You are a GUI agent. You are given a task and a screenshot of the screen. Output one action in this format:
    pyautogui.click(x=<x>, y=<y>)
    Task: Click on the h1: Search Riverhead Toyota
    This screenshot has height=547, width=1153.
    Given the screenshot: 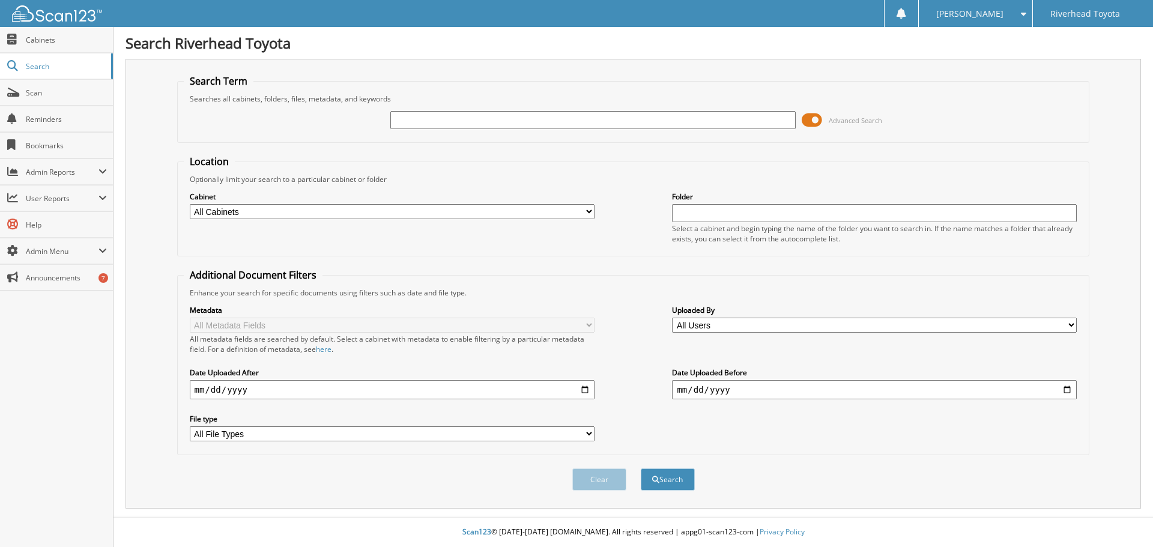 What is the action you would take?
    pyautogui.click(x=633, y=43)
    